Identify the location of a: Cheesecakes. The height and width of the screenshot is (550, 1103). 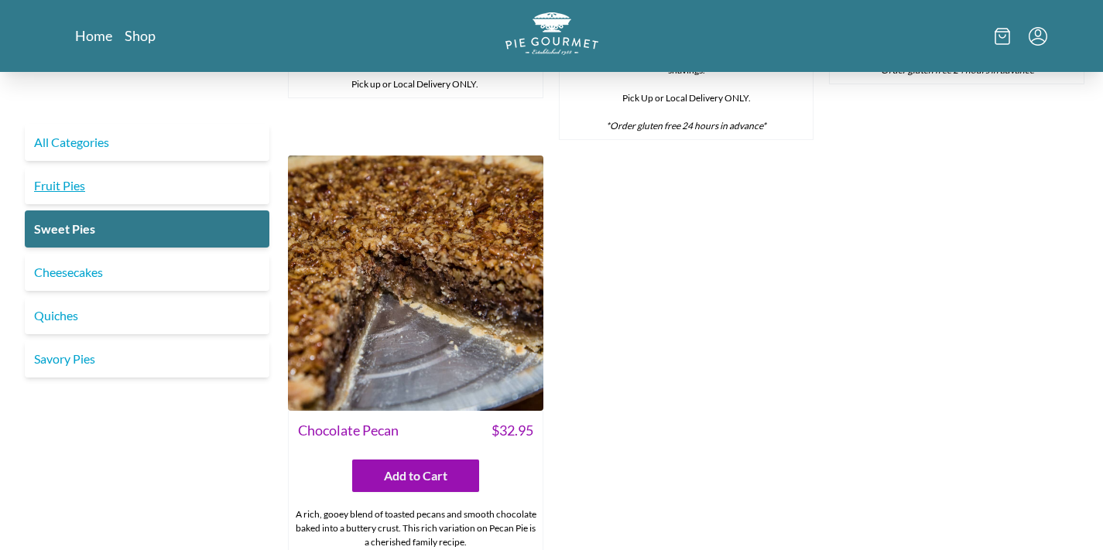
(147, 272).